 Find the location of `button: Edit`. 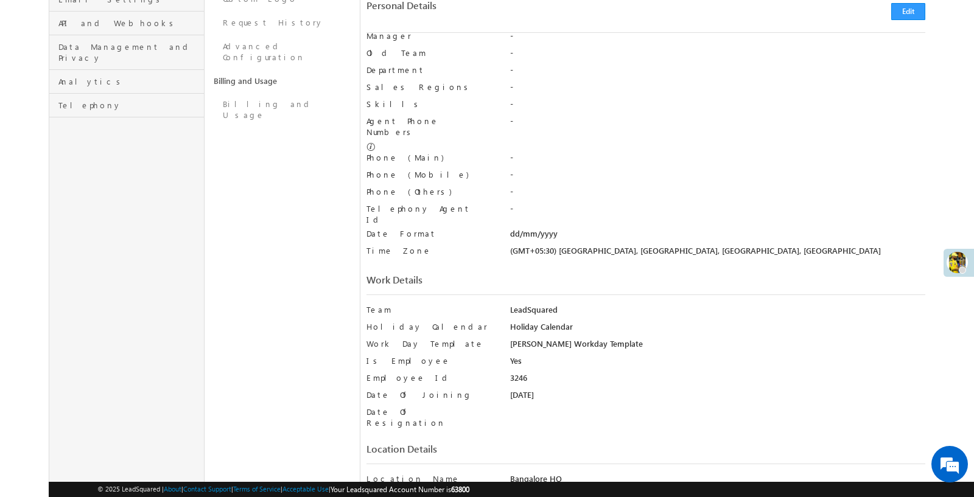

button: Edit is located at coordinates (908, 12).